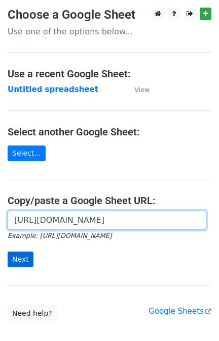  I want to click on h4: Select another Google Sheet:, so click(109, 132).